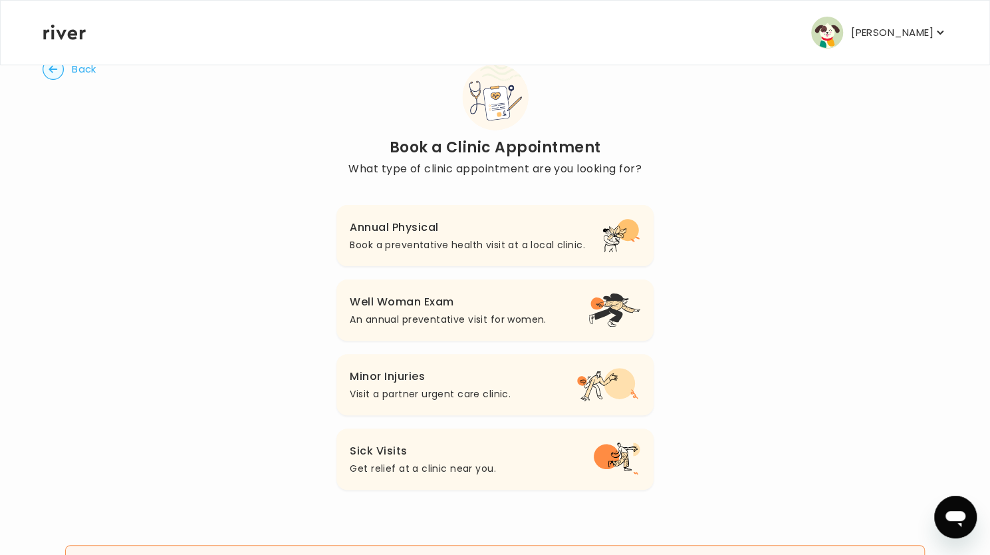  I want to click on button: Annual PhysicalBook a preventative health visit at a local clinic., so click(495, 235).